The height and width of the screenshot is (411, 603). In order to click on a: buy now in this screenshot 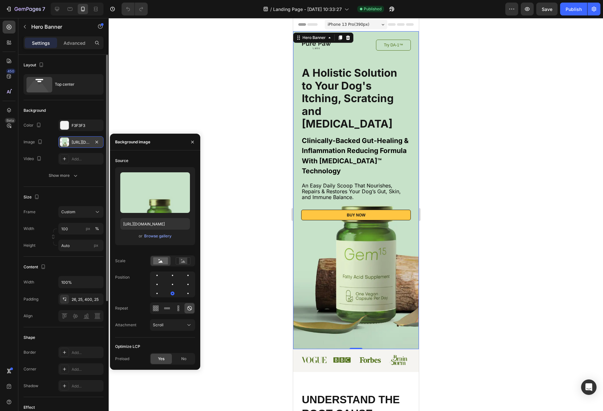, I will do `click(63, 197)`.